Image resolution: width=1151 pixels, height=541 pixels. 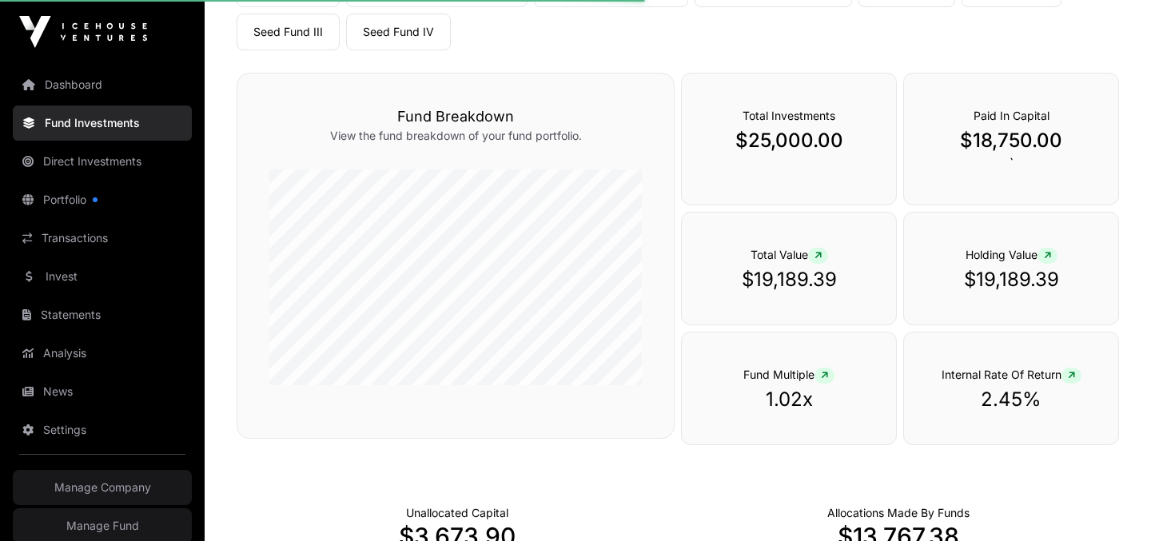 What do you see at coordinates (102, 430) in the screenshot?
I see `a: Settings` at bounding box center [102, 430].